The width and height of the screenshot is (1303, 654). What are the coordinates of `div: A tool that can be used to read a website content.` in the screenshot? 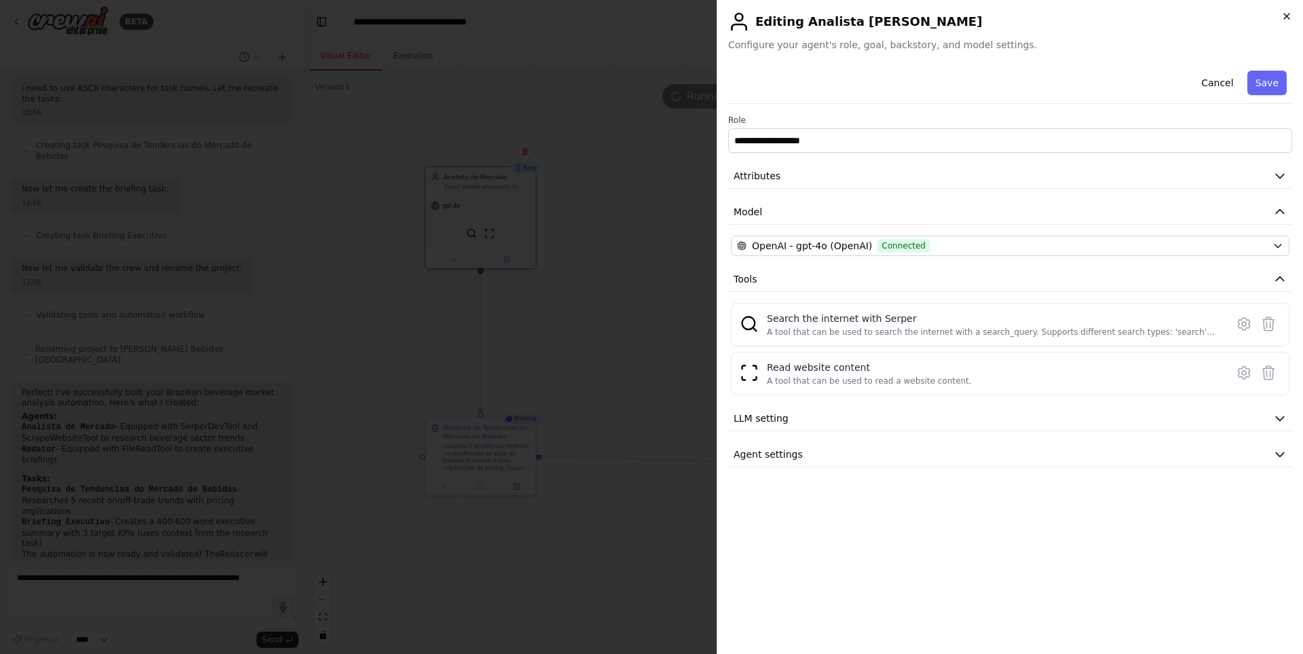 It's located at (869, 381).